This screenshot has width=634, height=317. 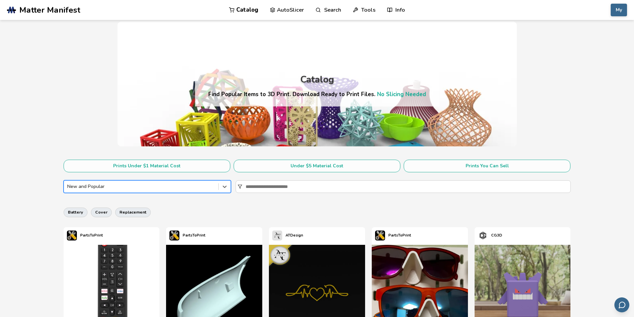 What do you see at coordinates (401, 94) in the screenshot?
I see `a: No Slicing Needed` at bounding box center [401, 94].